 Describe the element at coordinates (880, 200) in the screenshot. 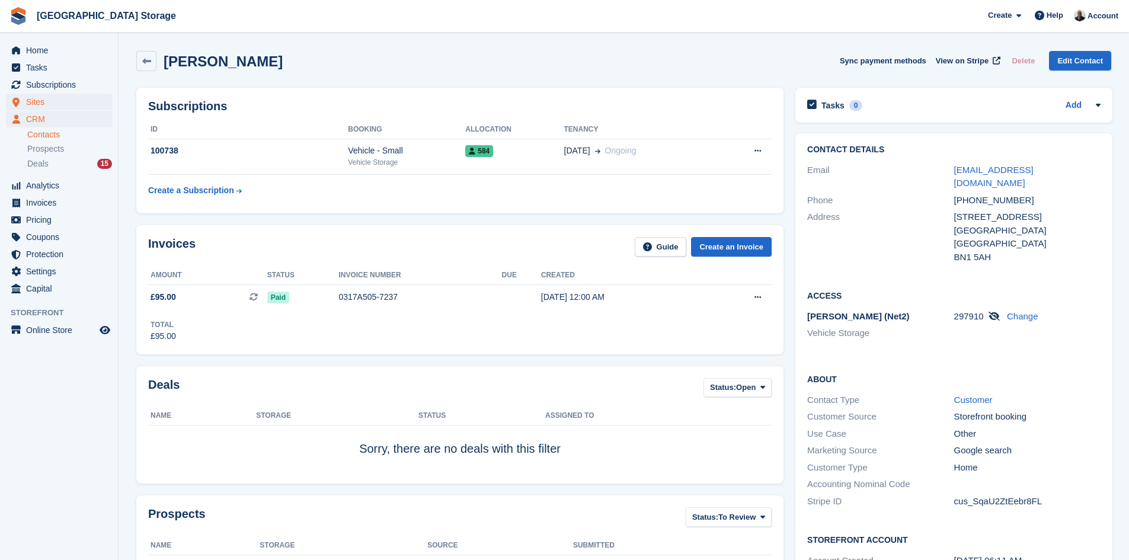

I see `div: Phone` at that location.